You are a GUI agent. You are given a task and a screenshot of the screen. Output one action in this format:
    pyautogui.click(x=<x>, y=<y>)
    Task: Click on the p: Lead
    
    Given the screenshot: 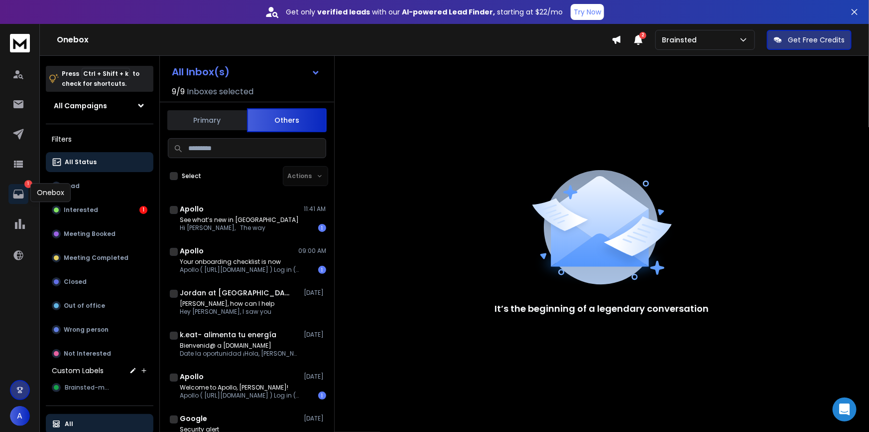 What is the action you would take?
    pyautogui.click(x=72, y=186)
    